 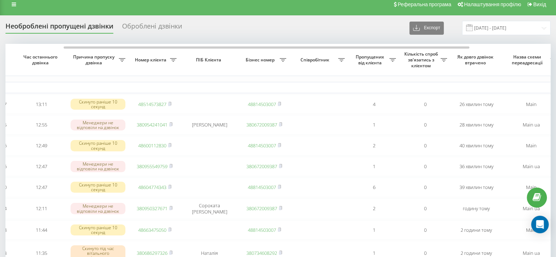 What do you see at coordinates (476, 187) in the screenshot?
I see `td: 39 хвилин тому` at bounding box center [476, 187].